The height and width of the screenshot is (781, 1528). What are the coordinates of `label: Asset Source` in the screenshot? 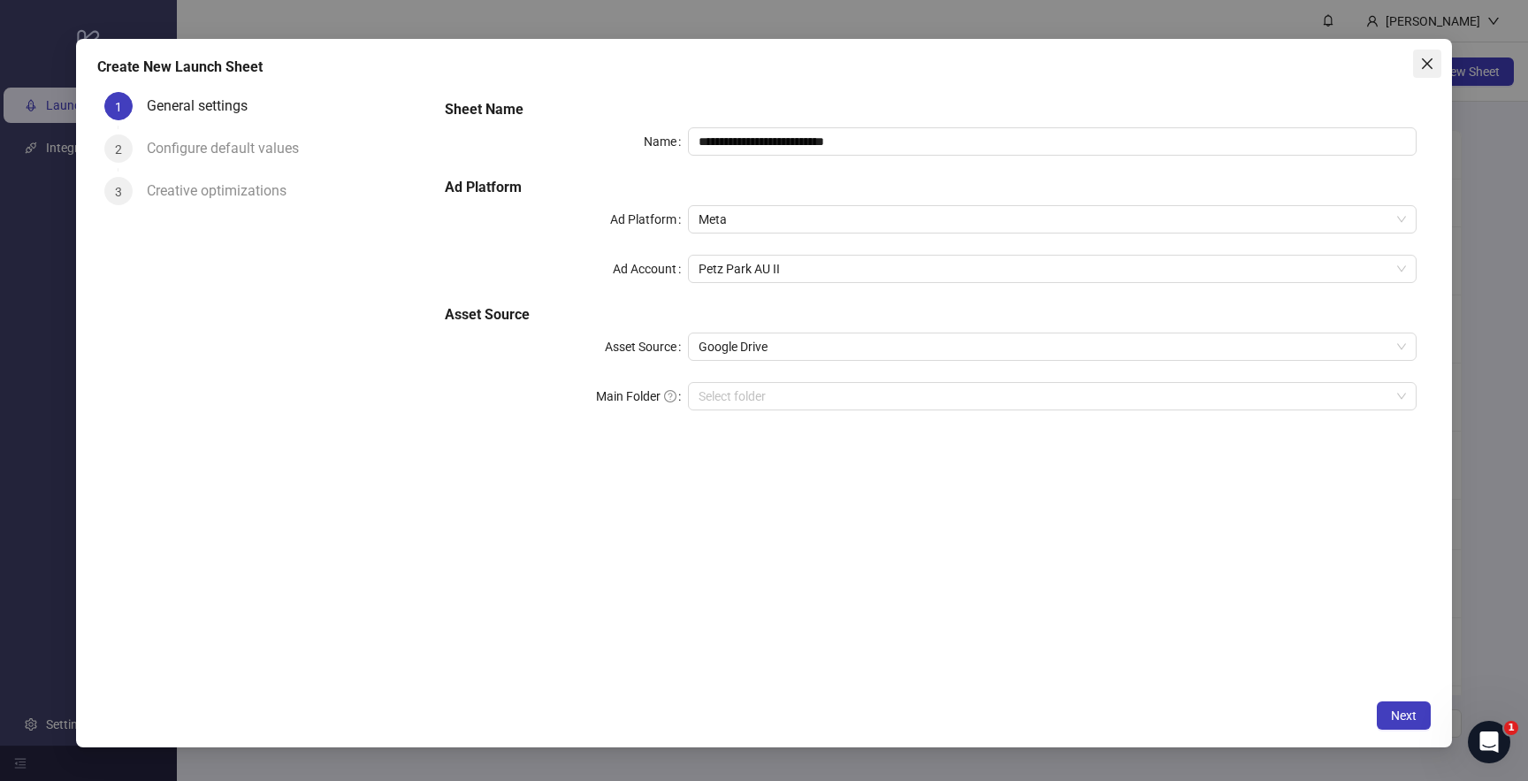 It's located at (647, 347).